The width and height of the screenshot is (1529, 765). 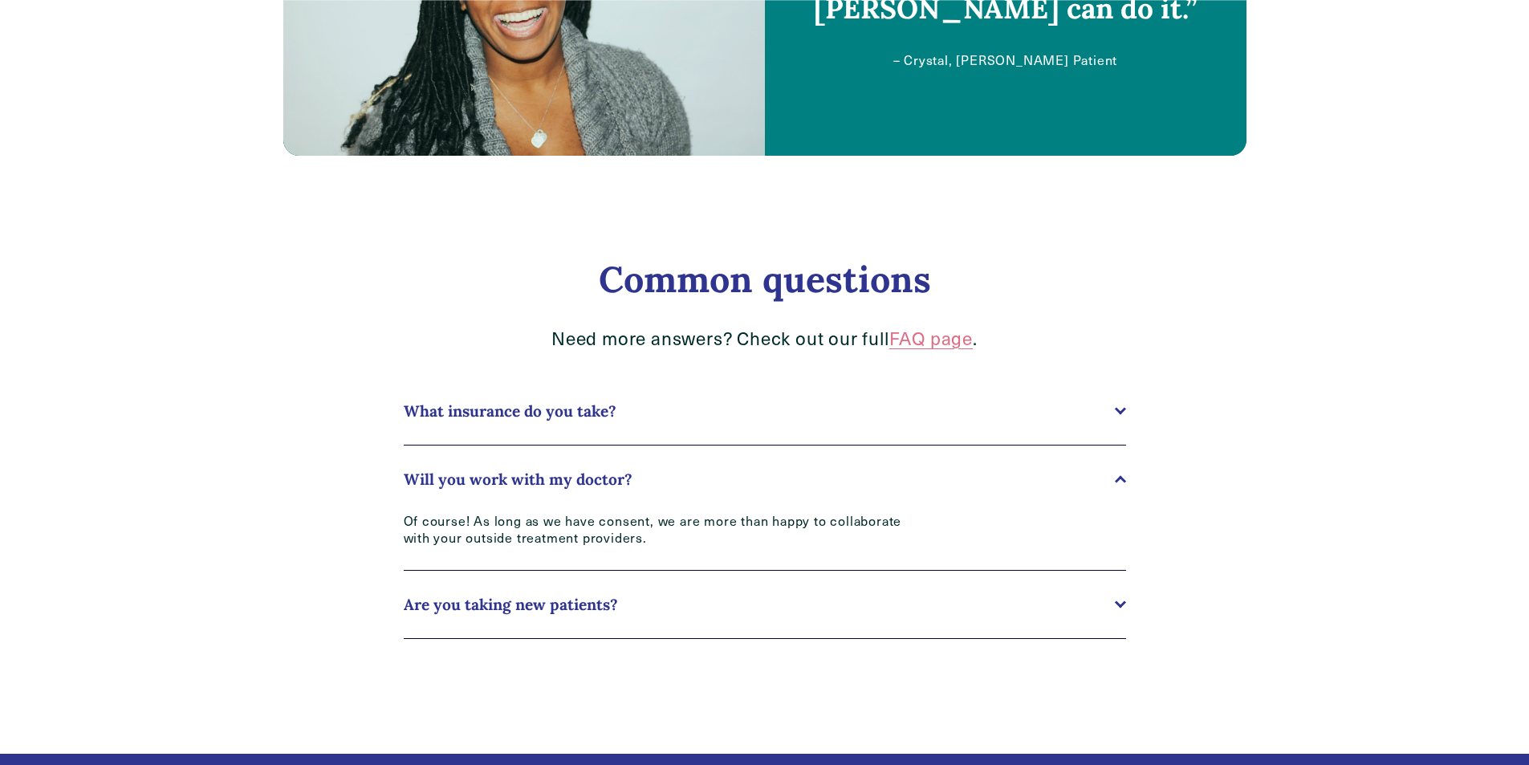 What do you see at coordinates (765, 411) in the screenshot?
I see `button: What insurance do you take?` at bounding box center [765, 411].